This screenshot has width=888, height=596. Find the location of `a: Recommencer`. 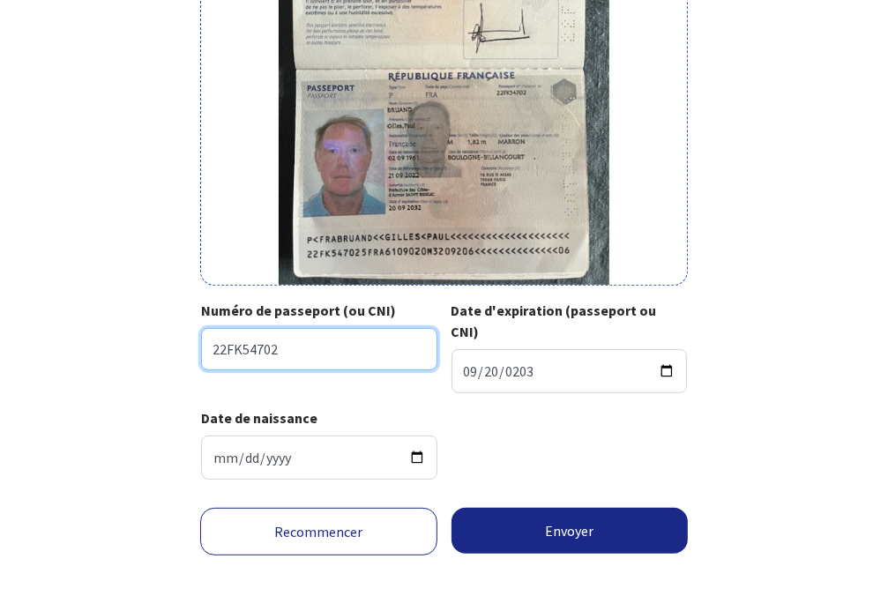

a: Recommencer is located at coordinates (318, 532).